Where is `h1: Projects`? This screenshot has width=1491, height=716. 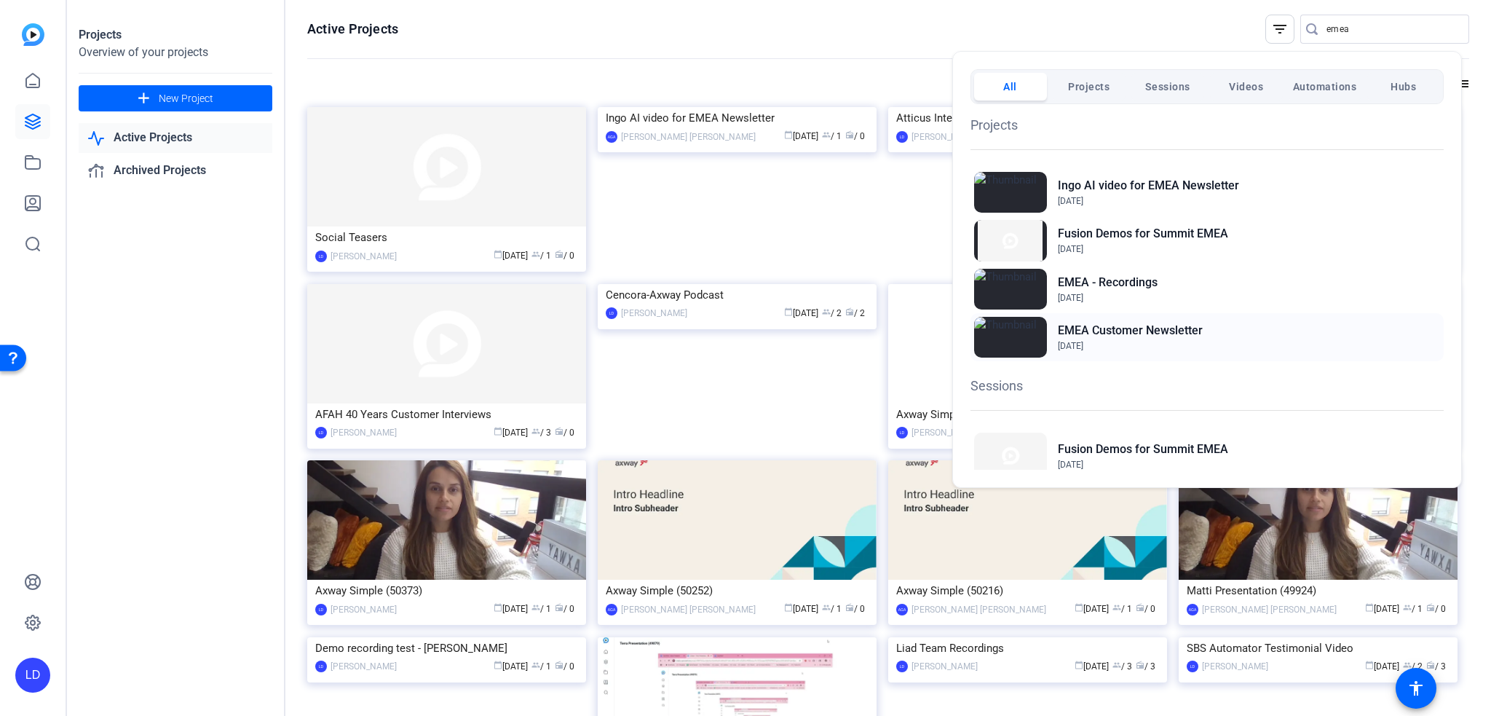
h1: Projects is located at coordinates (1207, 124).